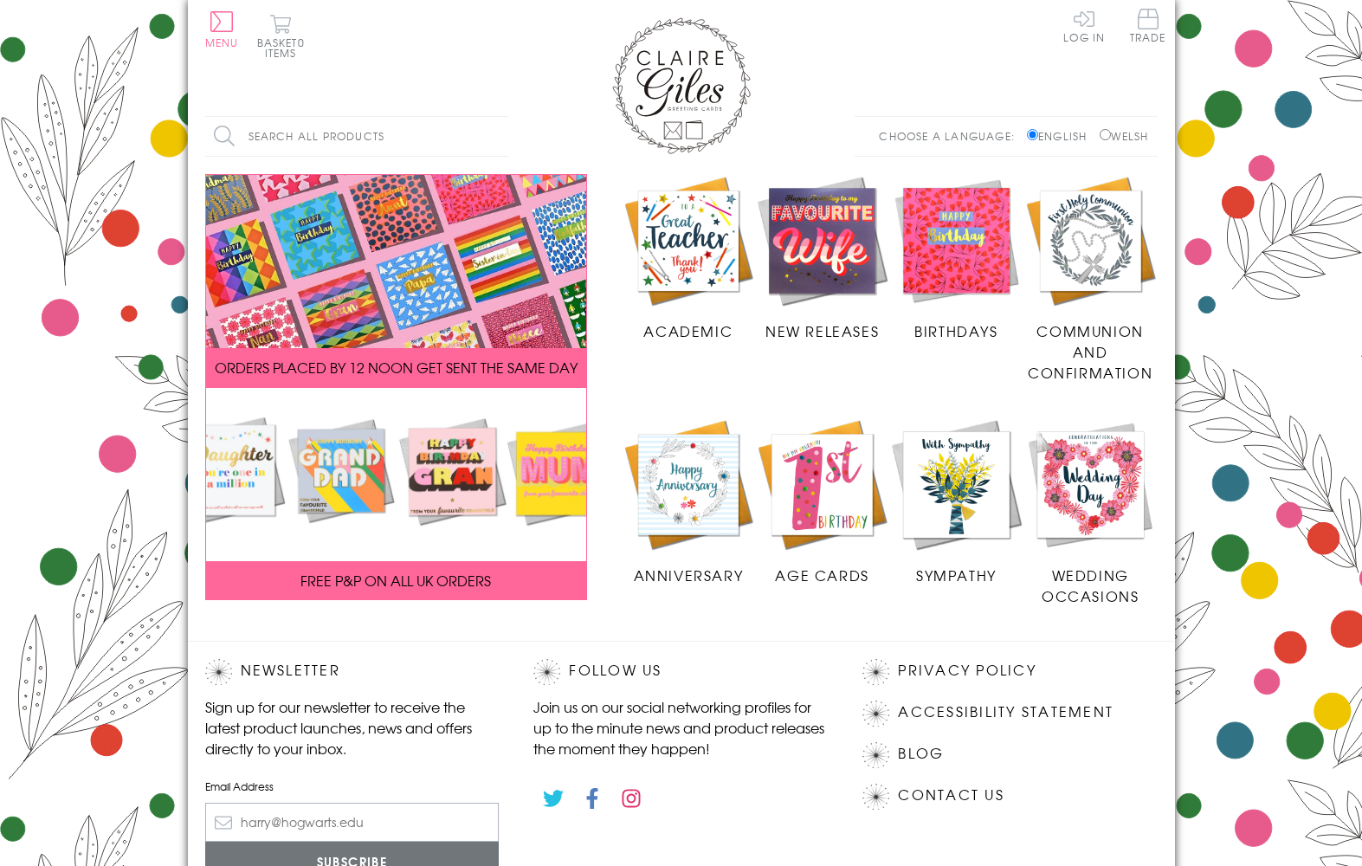  Describe the element at coordinates (1090, 279) in the screenshot. I see `a: Communion and Confirmation` at that location.